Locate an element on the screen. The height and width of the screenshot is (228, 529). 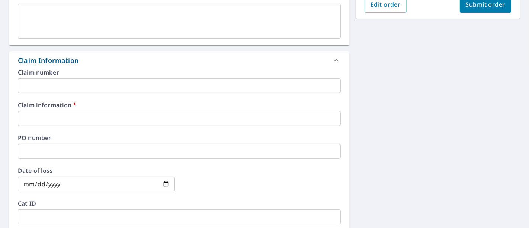
span: Submit order is located at coordinates (486, 4).